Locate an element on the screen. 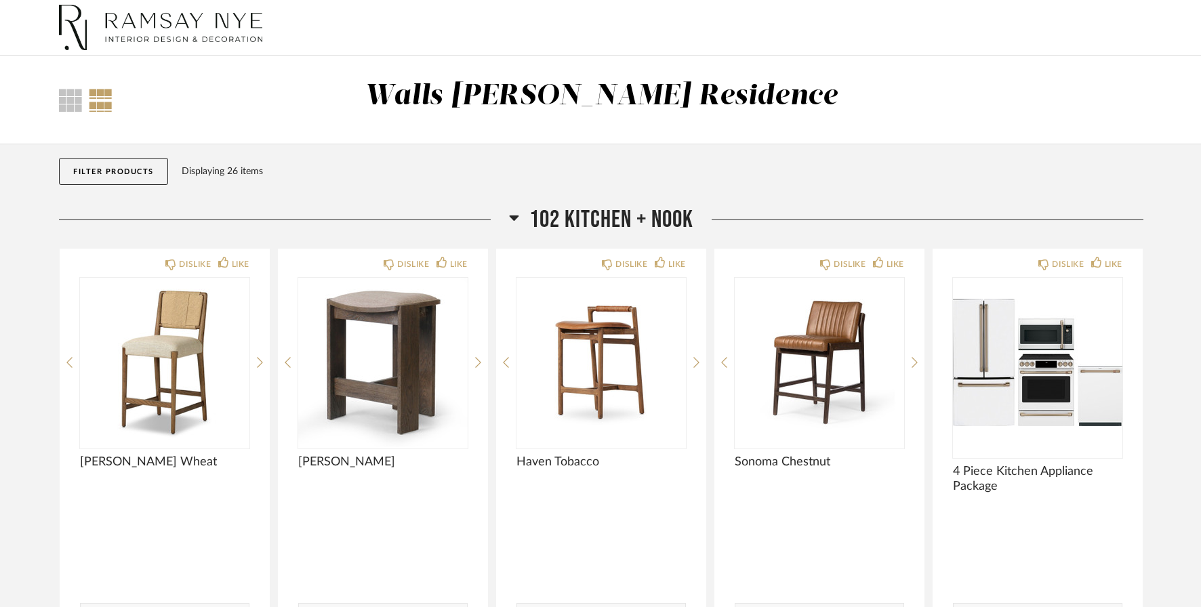 The height and width of the screenshot is (607, 1201). span: Sonoma Chestnut is located at coordinates (819, 462).